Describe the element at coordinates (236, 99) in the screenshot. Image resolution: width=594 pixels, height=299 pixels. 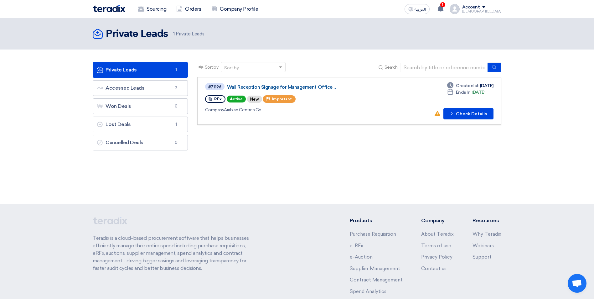
I see `span: Active` at that location.